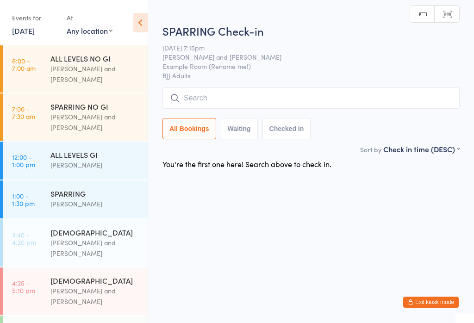  What do you see at coordinates (24, 239) in the screenshot?
I see `time: 3:40 - 4:20 pm` at bounding box center [24, 239].